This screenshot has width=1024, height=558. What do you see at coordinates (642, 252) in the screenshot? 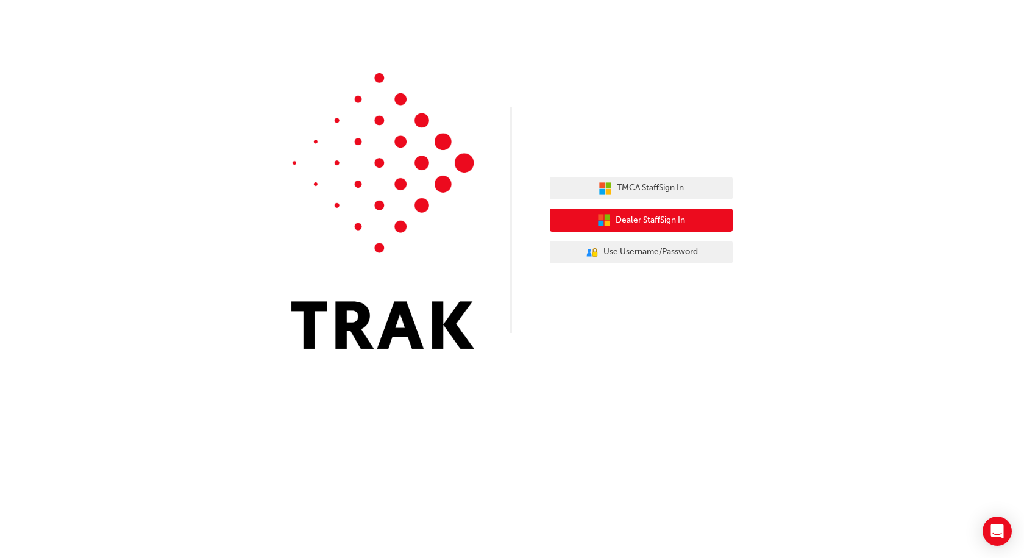
I see `button: Use Username/Password` at bounding box center [642, 252].